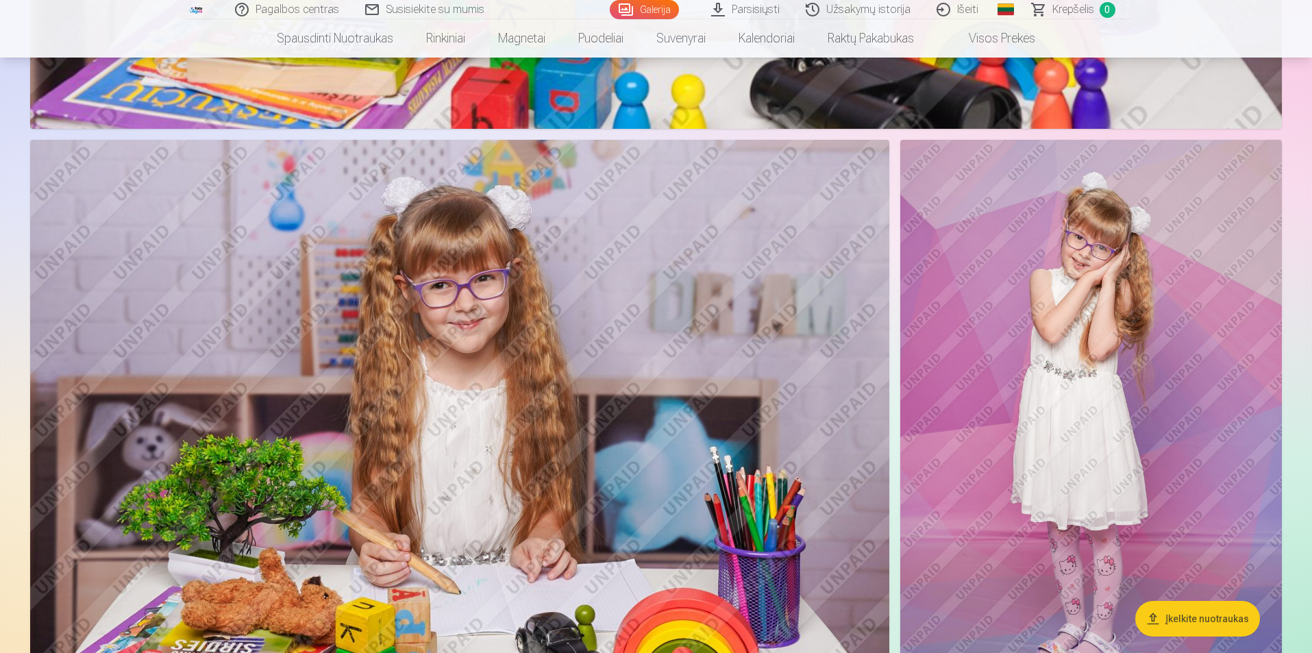 The height and width of the screenshot is (653, 1312). What do you see at coordinates (601, 38) in the screenshot?
I see `a: Puodeliai` at bounding box center [601, 38].